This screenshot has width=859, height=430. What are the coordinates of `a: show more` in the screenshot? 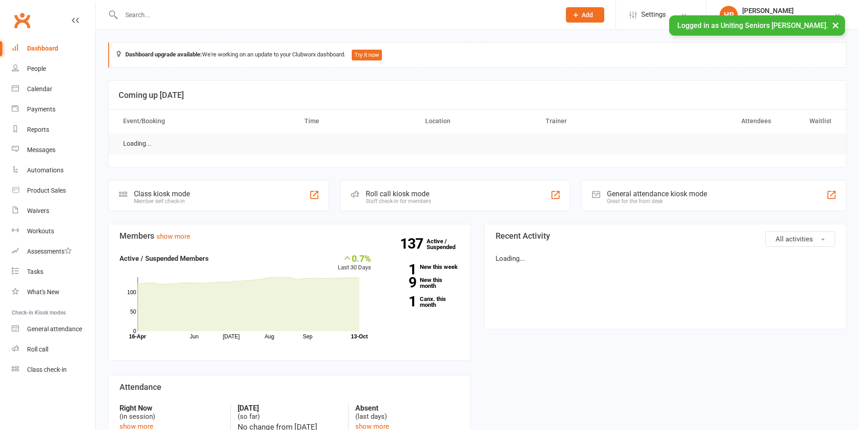 It's located at (173, 236).